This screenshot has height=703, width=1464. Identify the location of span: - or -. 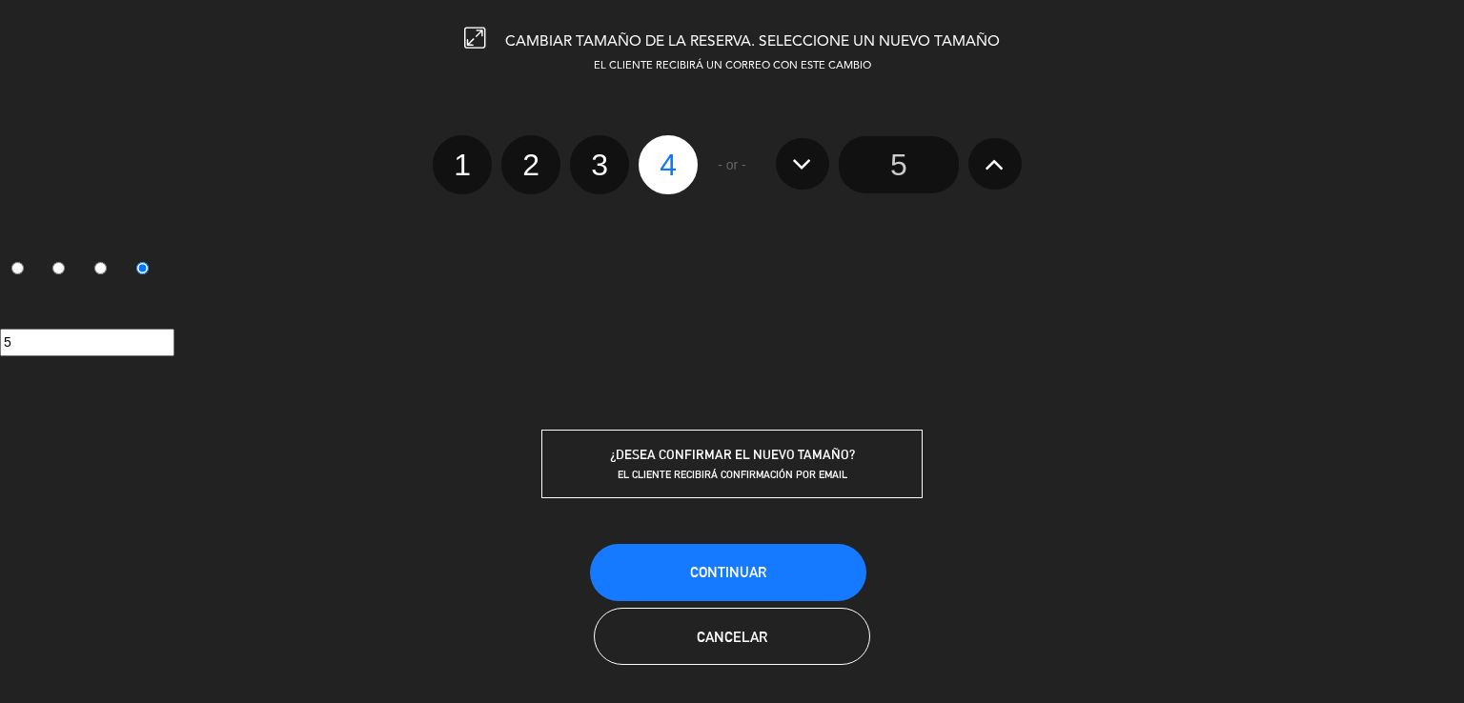
(732, 165).